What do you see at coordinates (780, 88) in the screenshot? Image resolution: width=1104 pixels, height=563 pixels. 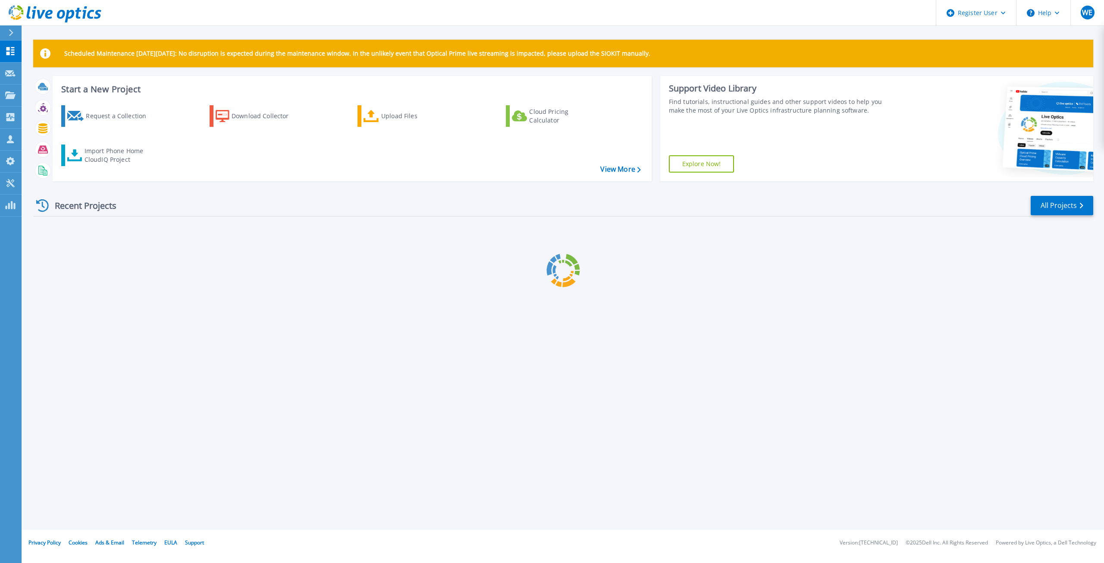 I see `div: Support Video Library` at bounding box center [780, 88].